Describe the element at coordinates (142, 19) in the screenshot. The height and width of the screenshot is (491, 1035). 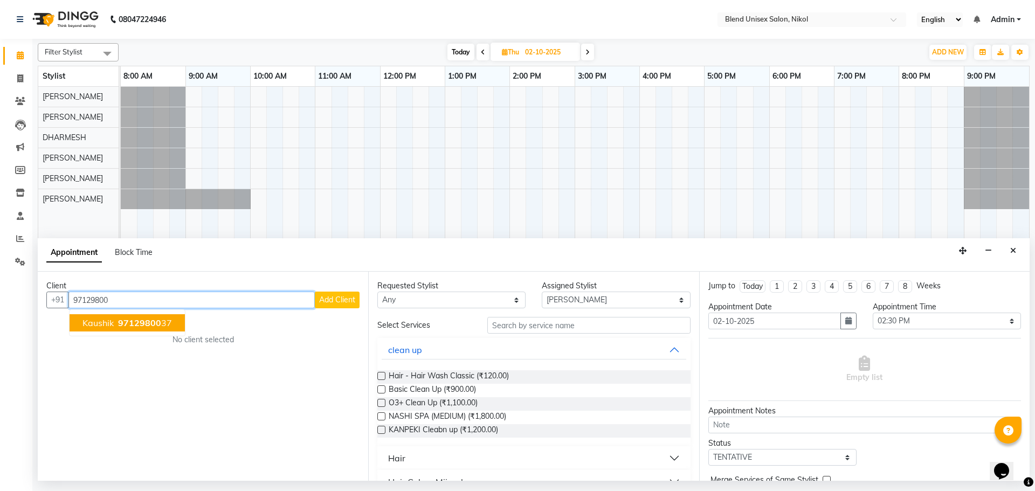
I see `b: 08047224946` at that location.